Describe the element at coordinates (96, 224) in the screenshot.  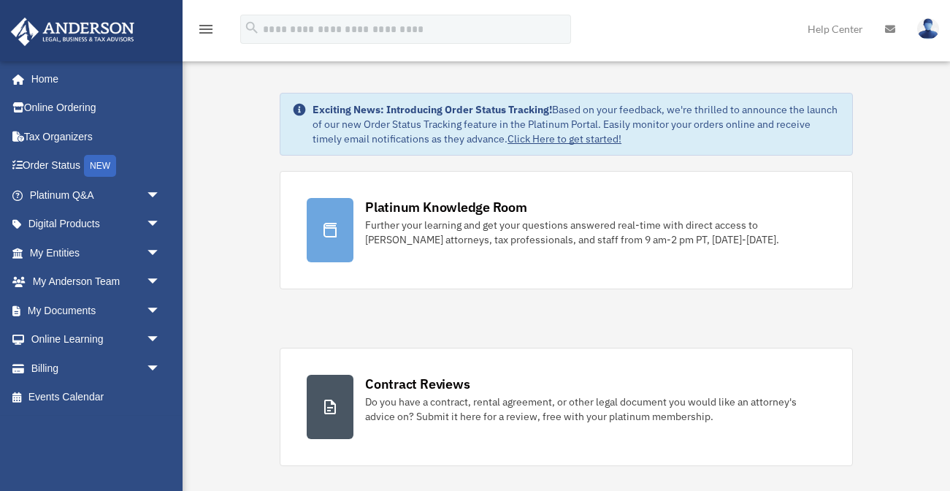
I see `a: Digital Productsarrow_drop_down` at that location.